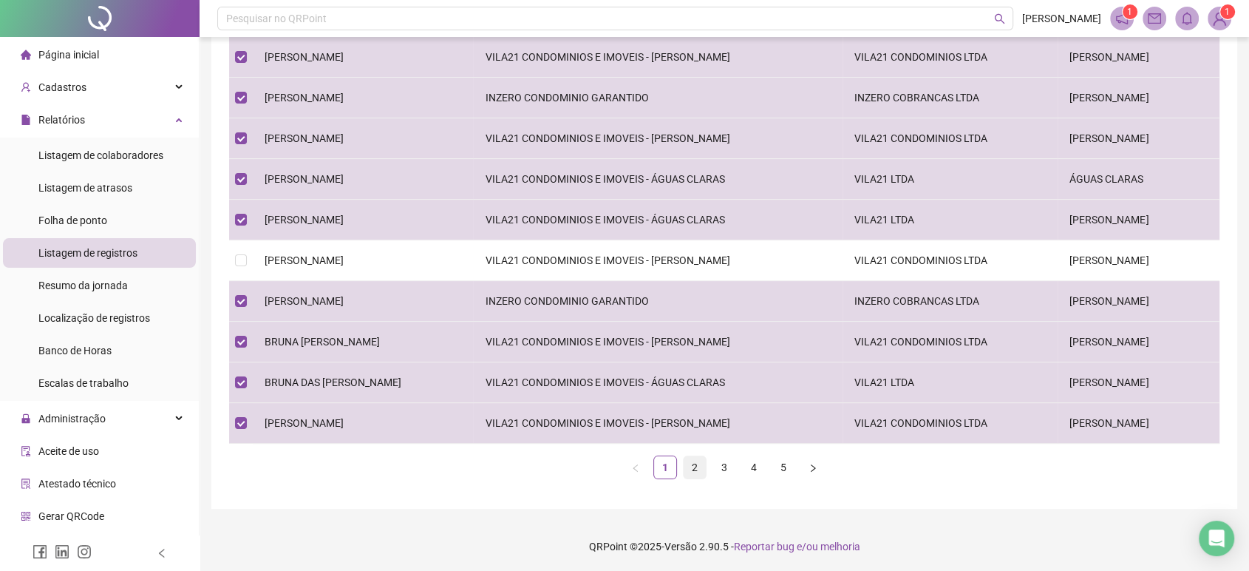 Image resolution: width=1249 pixels, height=571 pixels. What do you see at coordinates (69, 451) in the screenshot?
I see `span: Aceite de uso` at bounding box center [69, 451].